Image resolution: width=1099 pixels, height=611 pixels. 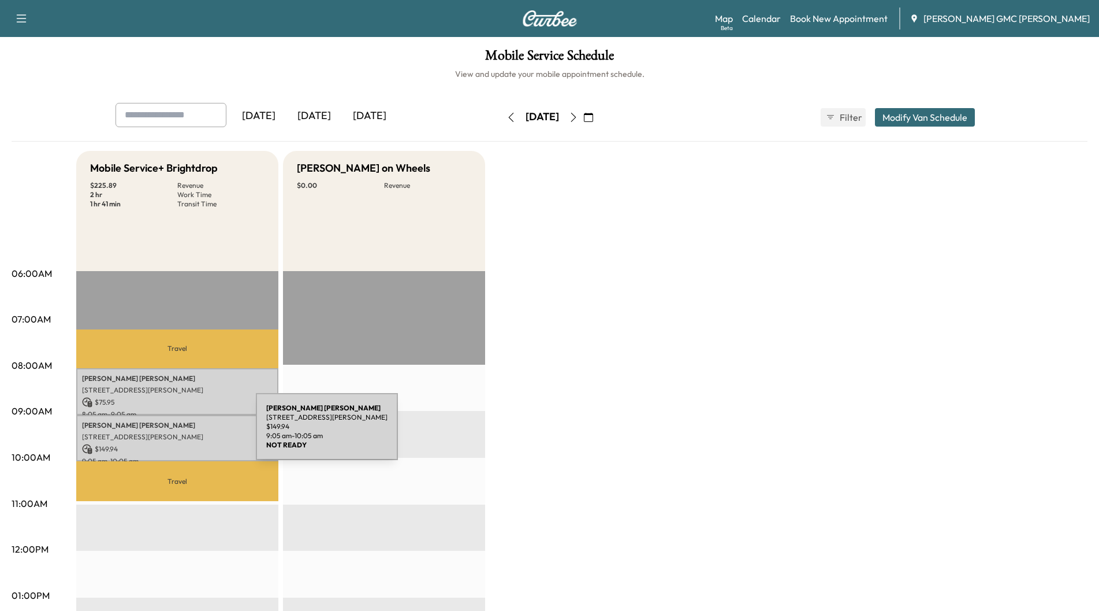 I want to click on p: 06:00AM, so click(x=32, y=273).